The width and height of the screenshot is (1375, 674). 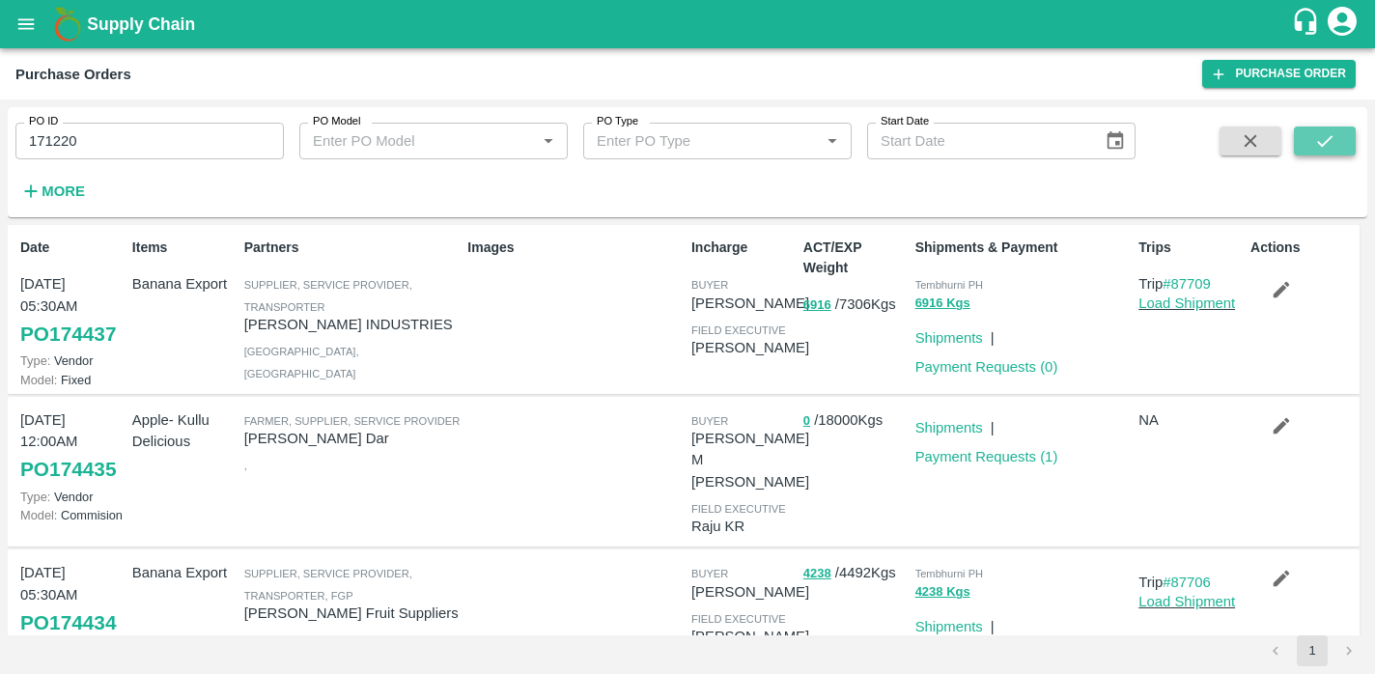 What do you see at coordinates (184, 247) in the screenshot?
I see `p: Items` at bounding box center [184, 247].